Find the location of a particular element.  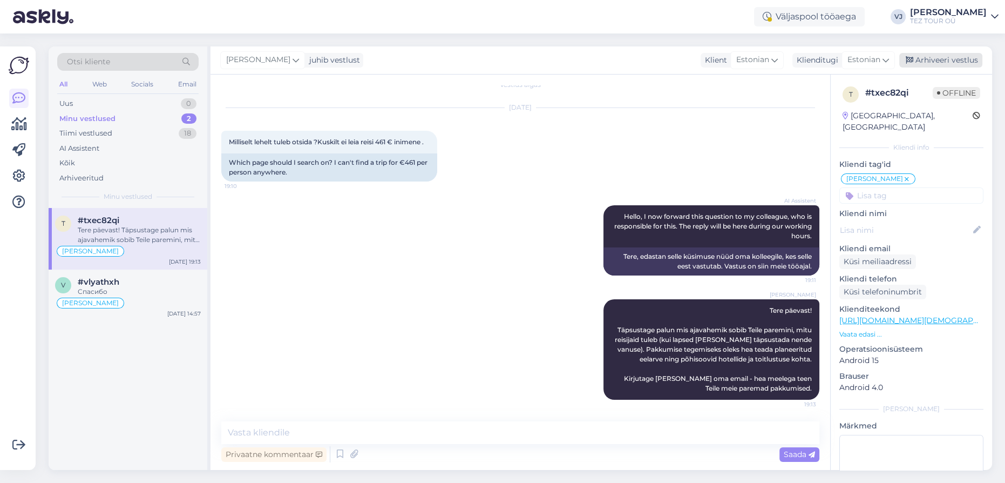

span: #txec82qi is located at coordinates (98, 220).